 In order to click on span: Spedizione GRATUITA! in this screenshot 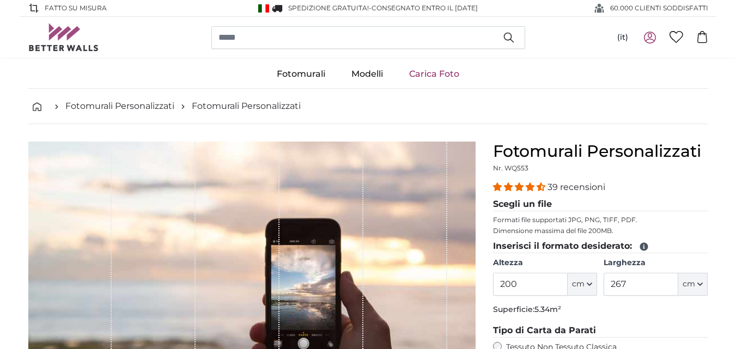, I will do `click(329, 8)`.